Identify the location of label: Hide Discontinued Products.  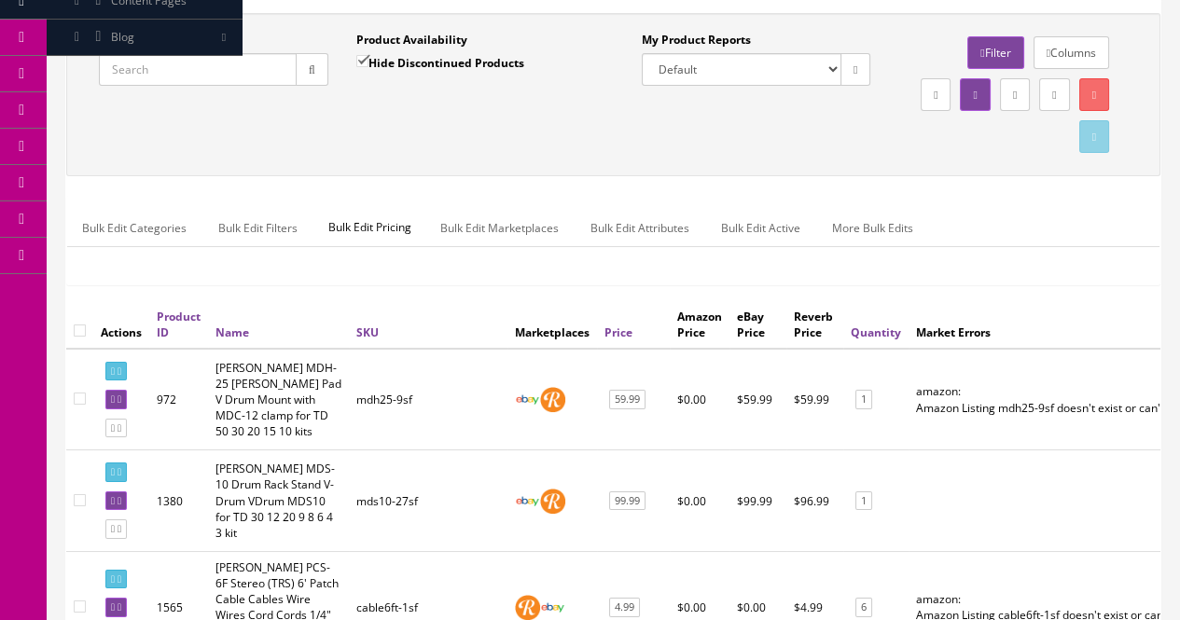
(440, 62).